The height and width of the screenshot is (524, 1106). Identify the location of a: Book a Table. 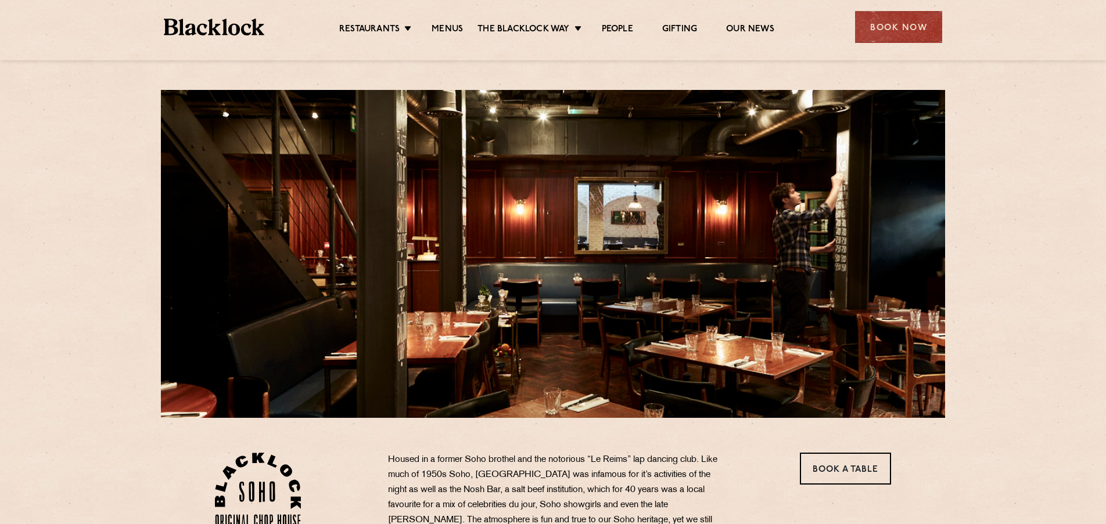
(845, 469).